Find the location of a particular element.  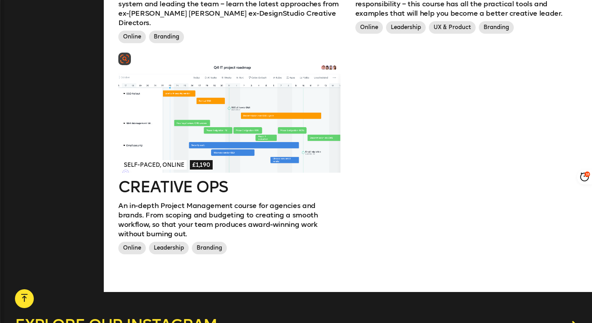

p: An in-depth Project Management course for agencies and brands. From scoping and budgeting to crea... is located at coordinates (229, 220).